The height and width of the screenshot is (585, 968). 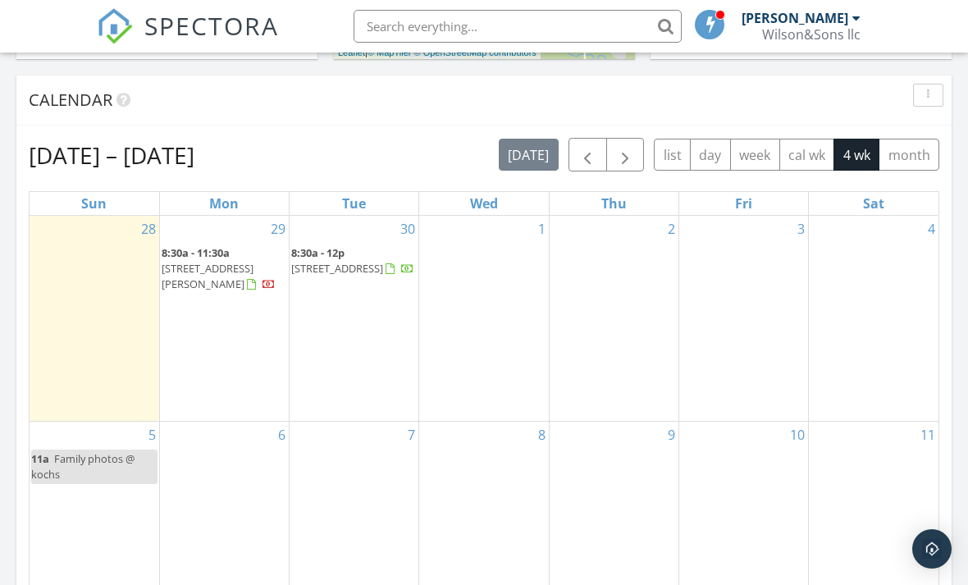 I want to click on button: Previous, so click(x=587, y=154).